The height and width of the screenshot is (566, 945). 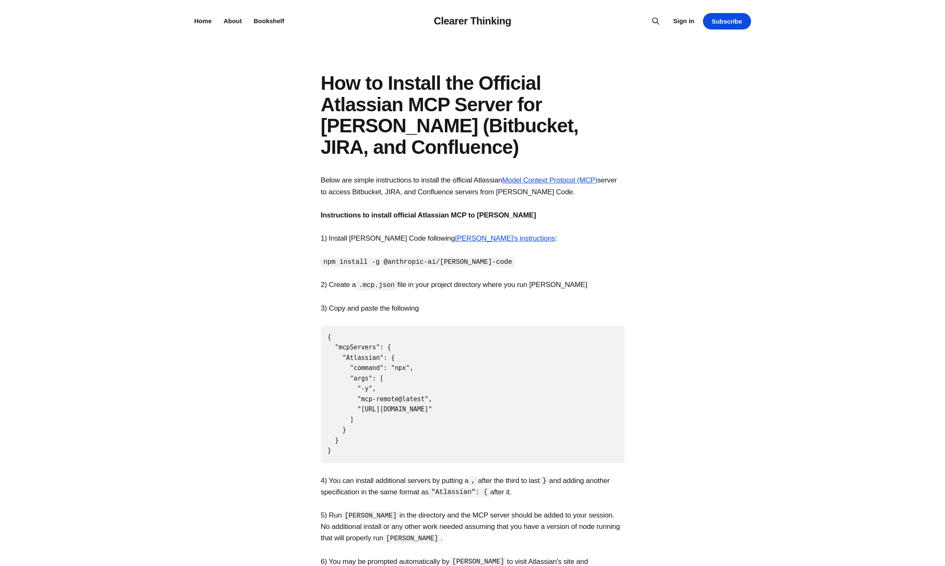 I want to click on code: "Atlassian": {, so click(x=459, y=492).